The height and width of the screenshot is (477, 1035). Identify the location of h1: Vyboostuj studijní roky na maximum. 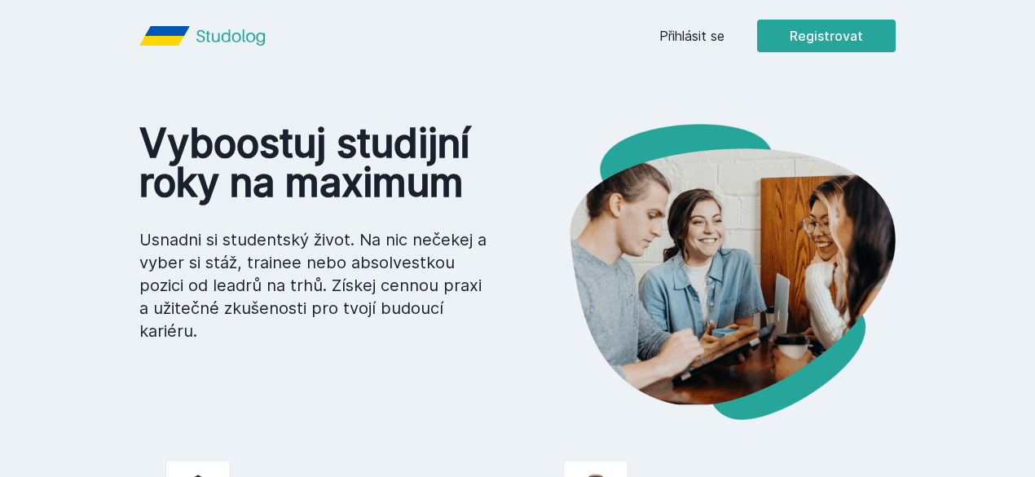
(315, 163).